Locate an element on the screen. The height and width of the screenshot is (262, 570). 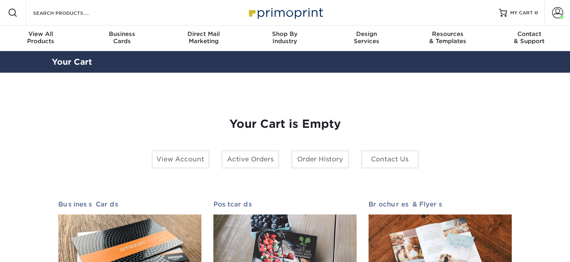
a: Active Orders is located at coordinates (250, 159).